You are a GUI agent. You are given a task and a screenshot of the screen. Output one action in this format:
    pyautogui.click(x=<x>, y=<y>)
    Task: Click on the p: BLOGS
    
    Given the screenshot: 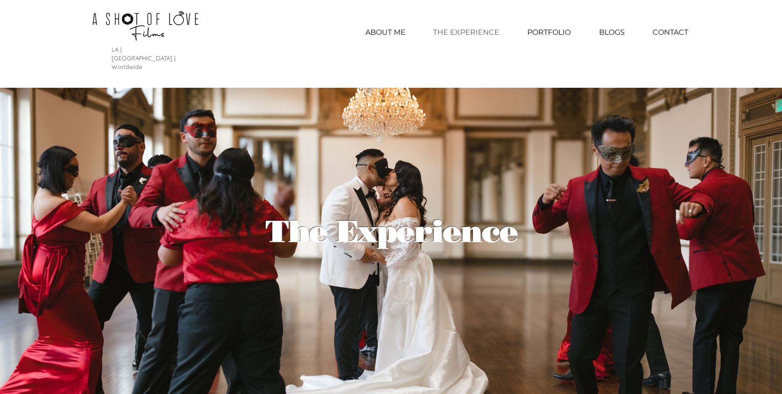 What is the action you would take?
    pyautogui.click(x=612, y=32)
    